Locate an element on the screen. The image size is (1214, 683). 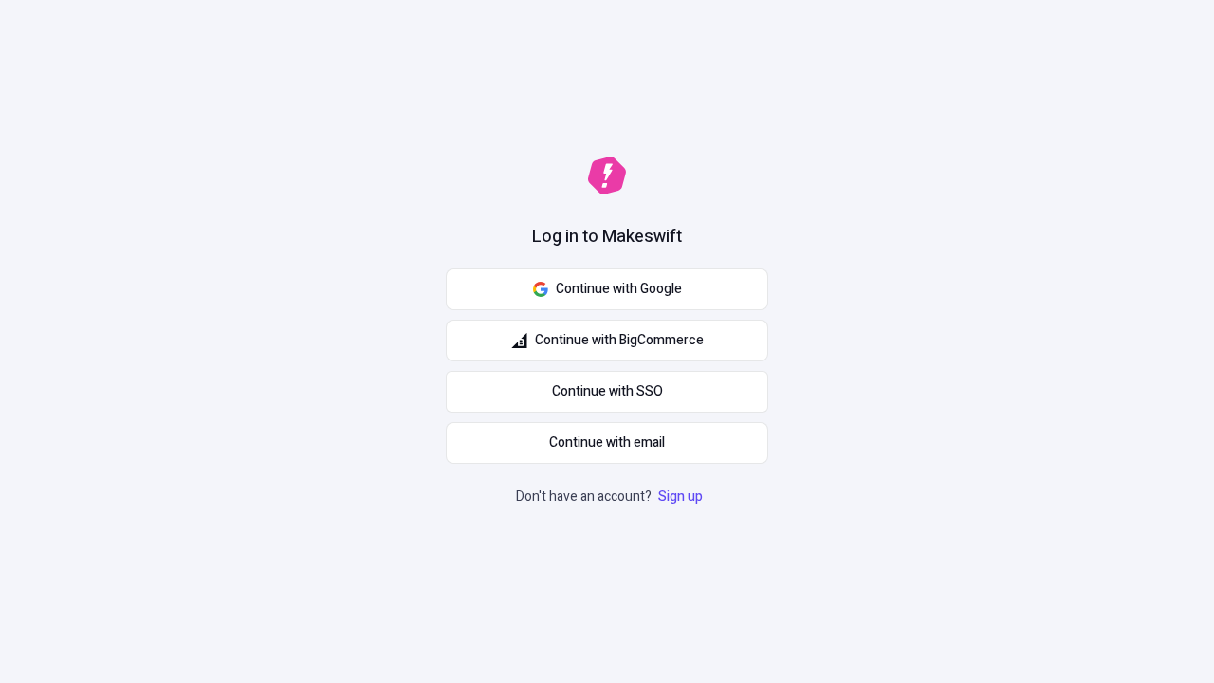
a: Sign up is located at coordinates (680, 496).